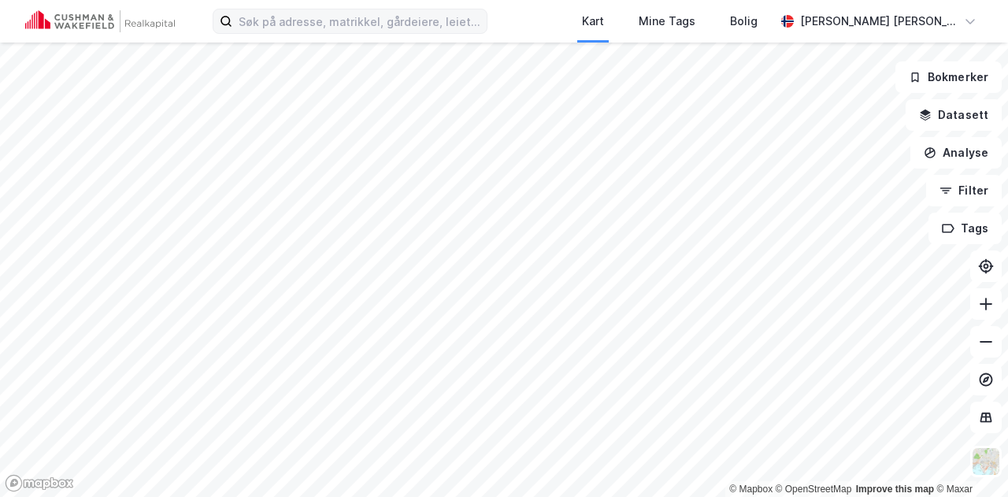  What do you see at coordinates (39, 483) in the screenshot?
I see `a: Mapbox homepage` at bounding box center [39, 483].